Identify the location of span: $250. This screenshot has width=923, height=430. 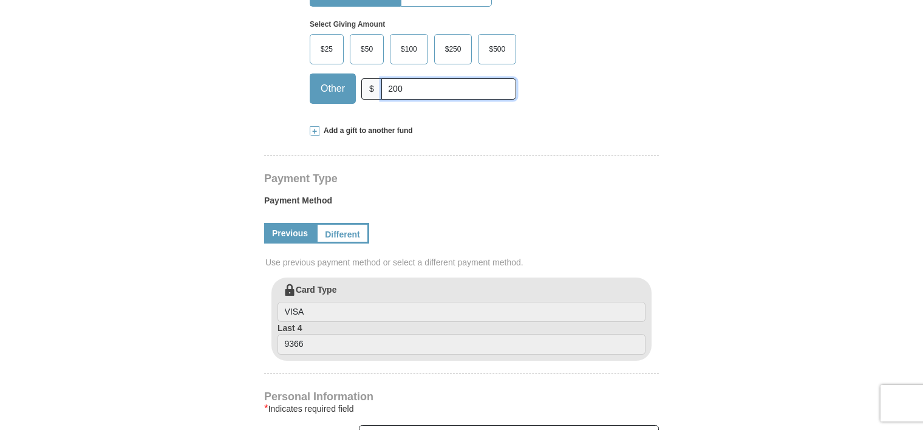
(453, 49).